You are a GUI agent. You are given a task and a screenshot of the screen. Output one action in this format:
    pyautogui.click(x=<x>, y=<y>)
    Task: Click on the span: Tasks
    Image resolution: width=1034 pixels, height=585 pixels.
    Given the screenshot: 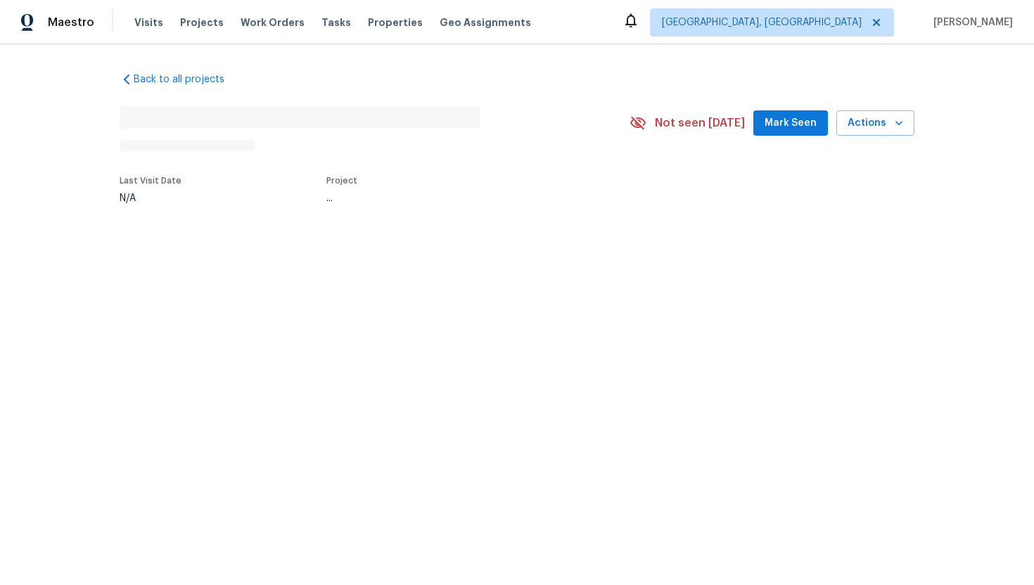 What is the action you would take?
    pyautogui.click(x=336, y=23)
    